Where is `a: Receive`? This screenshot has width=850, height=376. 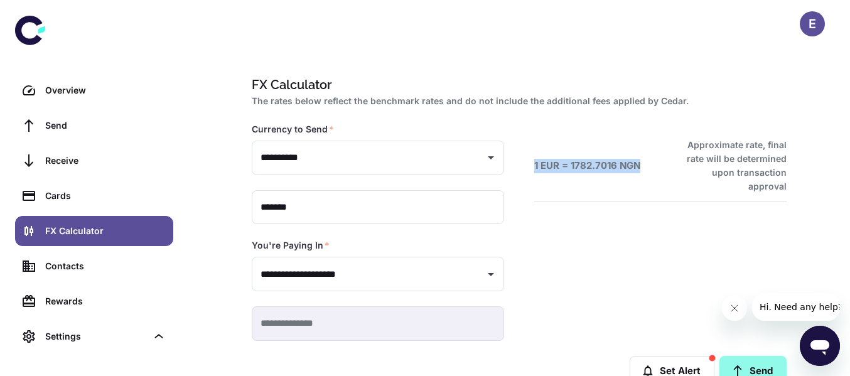
a: Receive is located at coordinates (94, 161).